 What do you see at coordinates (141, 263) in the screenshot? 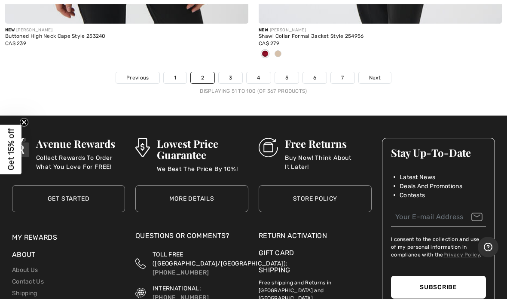
I see `img: Toll Free (Canada/US)` at bounding box center [141, 263].